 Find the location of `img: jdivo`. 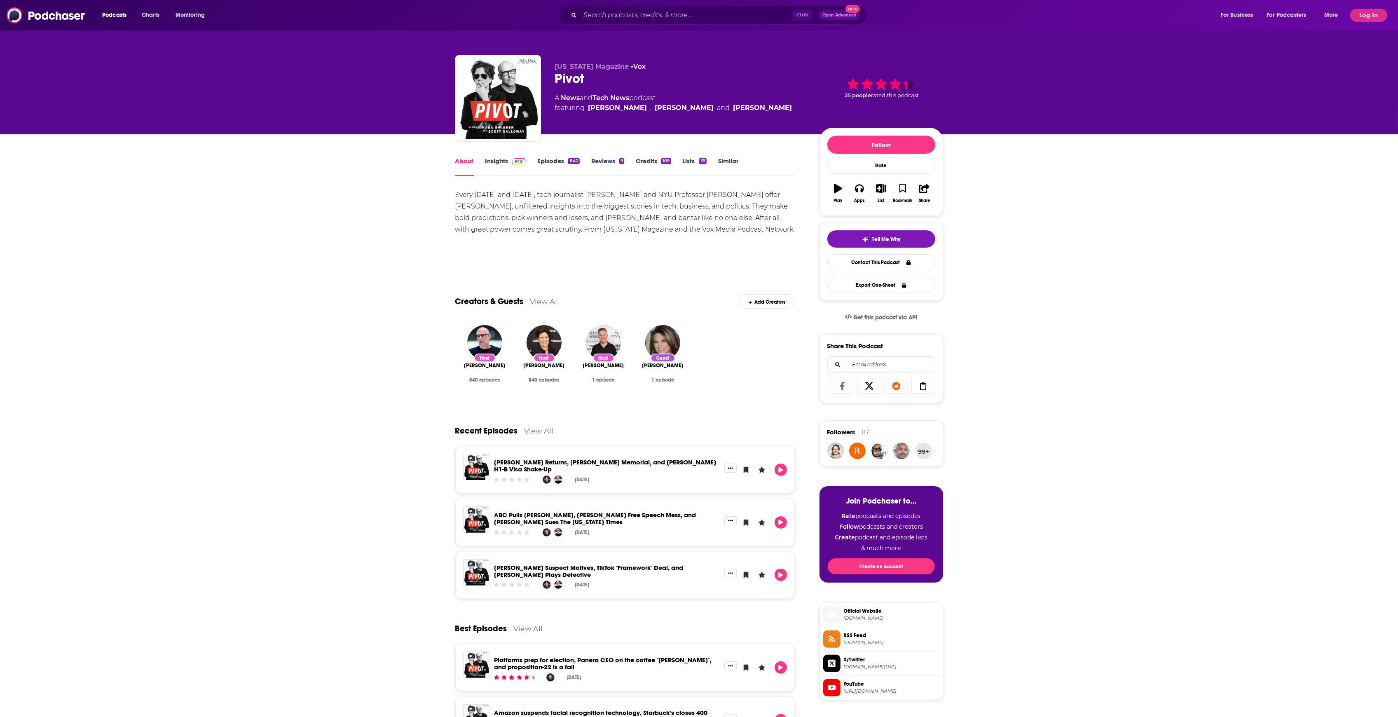

img: jdivo is located at coordinates (880, 451).